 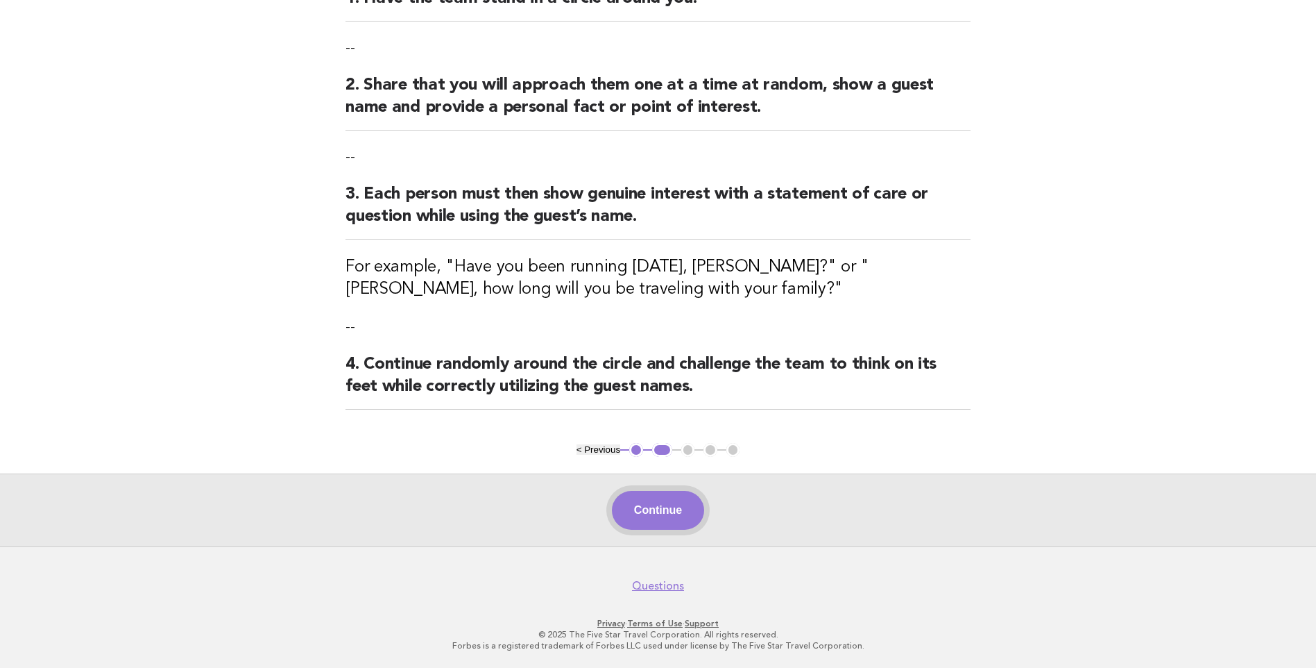 I want to click on button: 1, so click(x=636, y=450).